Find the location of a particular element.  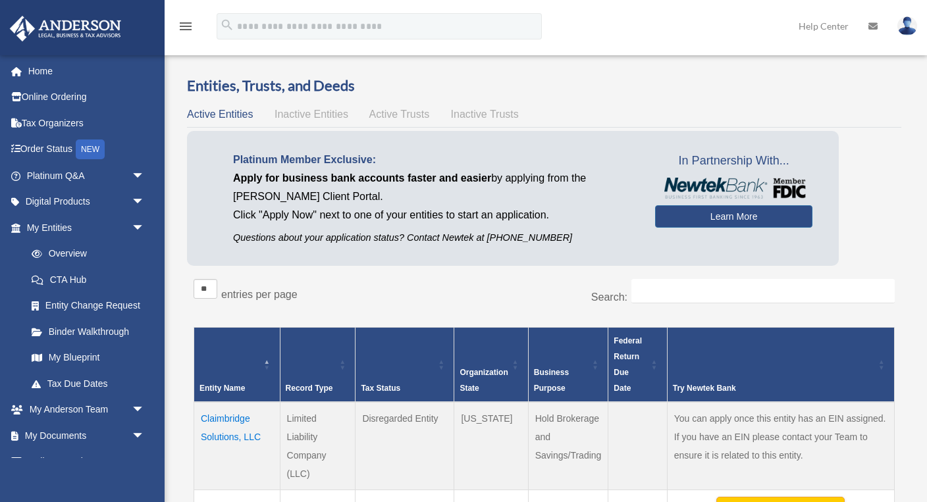

td: Limited Liability Company (LLC) is located at coordinates (317, 446).